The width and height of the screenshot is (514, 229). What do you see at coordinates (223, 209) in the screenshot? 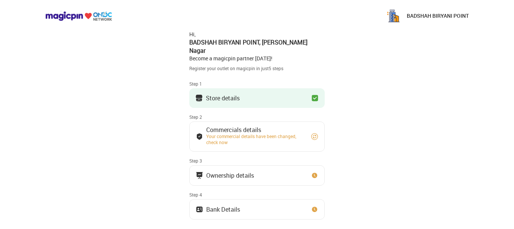
I see `div: Bank Details` at bounding box center [223, 209].